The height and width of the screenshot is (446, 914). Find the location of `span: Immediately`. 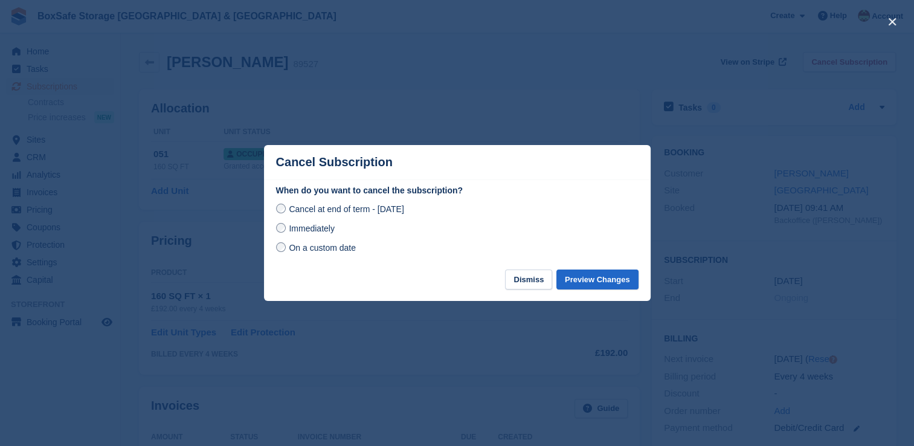

span: Immediately is located at coordinates (311, 228).